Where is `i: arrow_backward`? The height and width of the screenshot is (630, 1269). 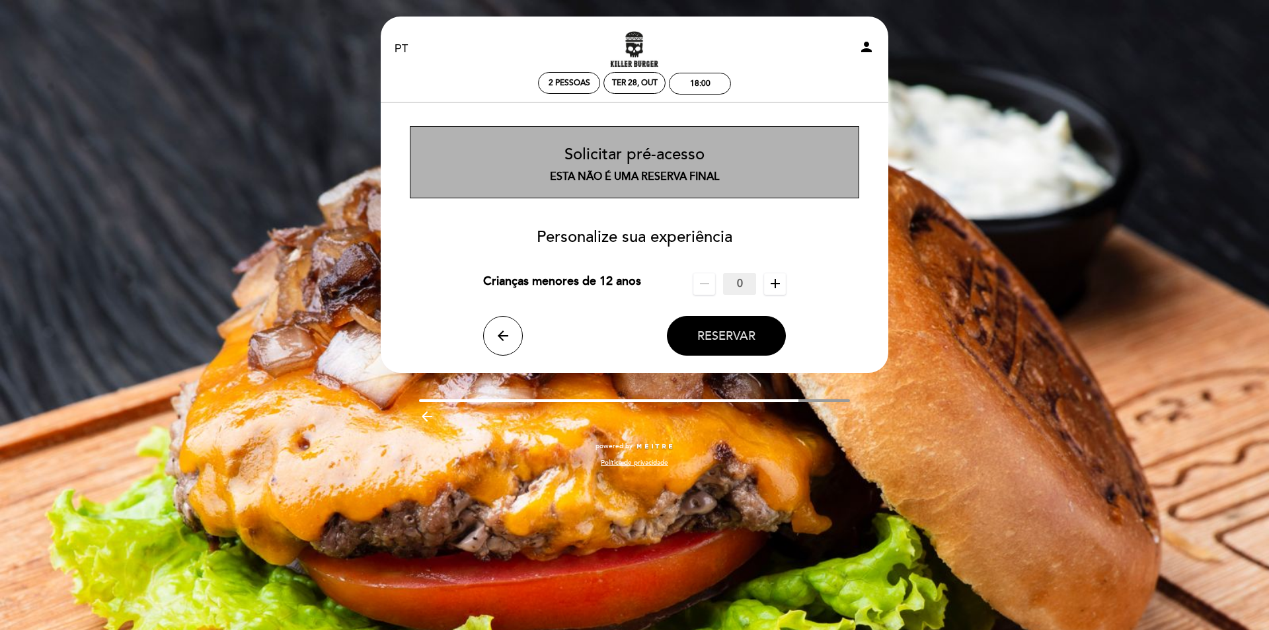 i: arrow_backward is located at coordinates (427, 416).